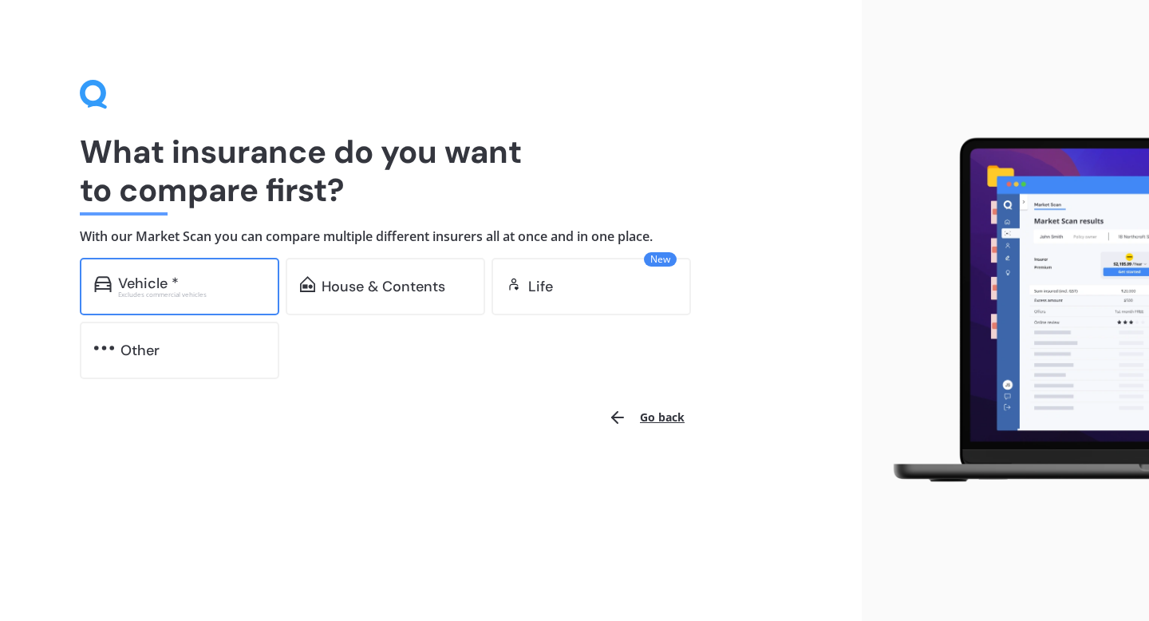 The height and width of the screenshot is (621, 1149). Describe the element at coordinates (540, 286) in the screenshot. I see `div: Life` at that location.